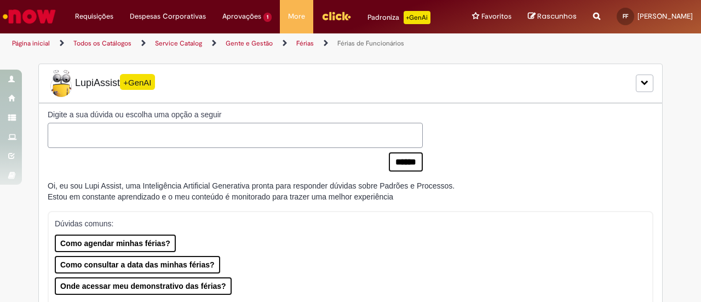 This screenshot has height=302, width=701. What do you see at coordinates (249, 43) in the screenshot?
I see `a: Gente e Gestão` at bounding box center [249, 43].